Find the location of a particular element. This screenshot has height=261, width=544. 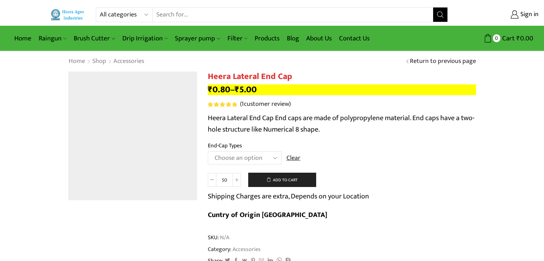

a: Blog is located at coordinates (293, 38).